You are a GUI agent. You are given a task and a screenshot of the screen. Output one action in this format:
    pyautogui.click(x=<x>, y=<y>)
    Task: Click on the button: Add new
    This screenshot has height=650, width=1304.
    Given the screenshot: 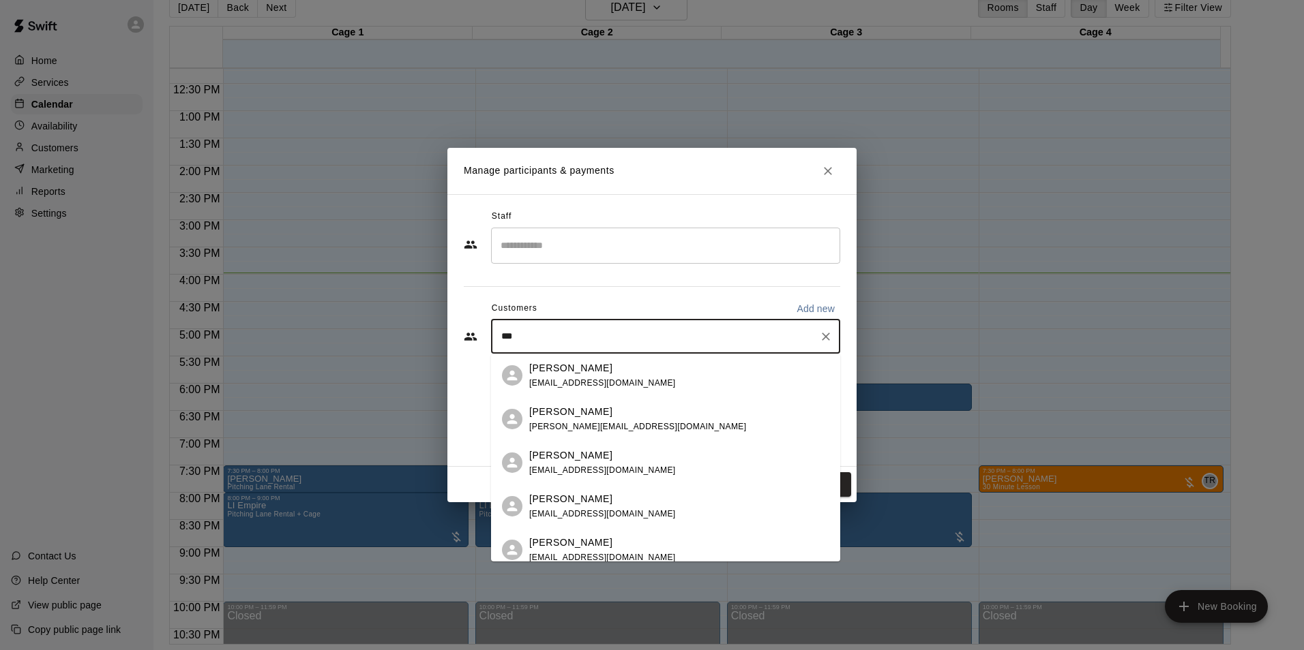 What is the action you would take?
    pyautogui.click(x=815, y=309)
    